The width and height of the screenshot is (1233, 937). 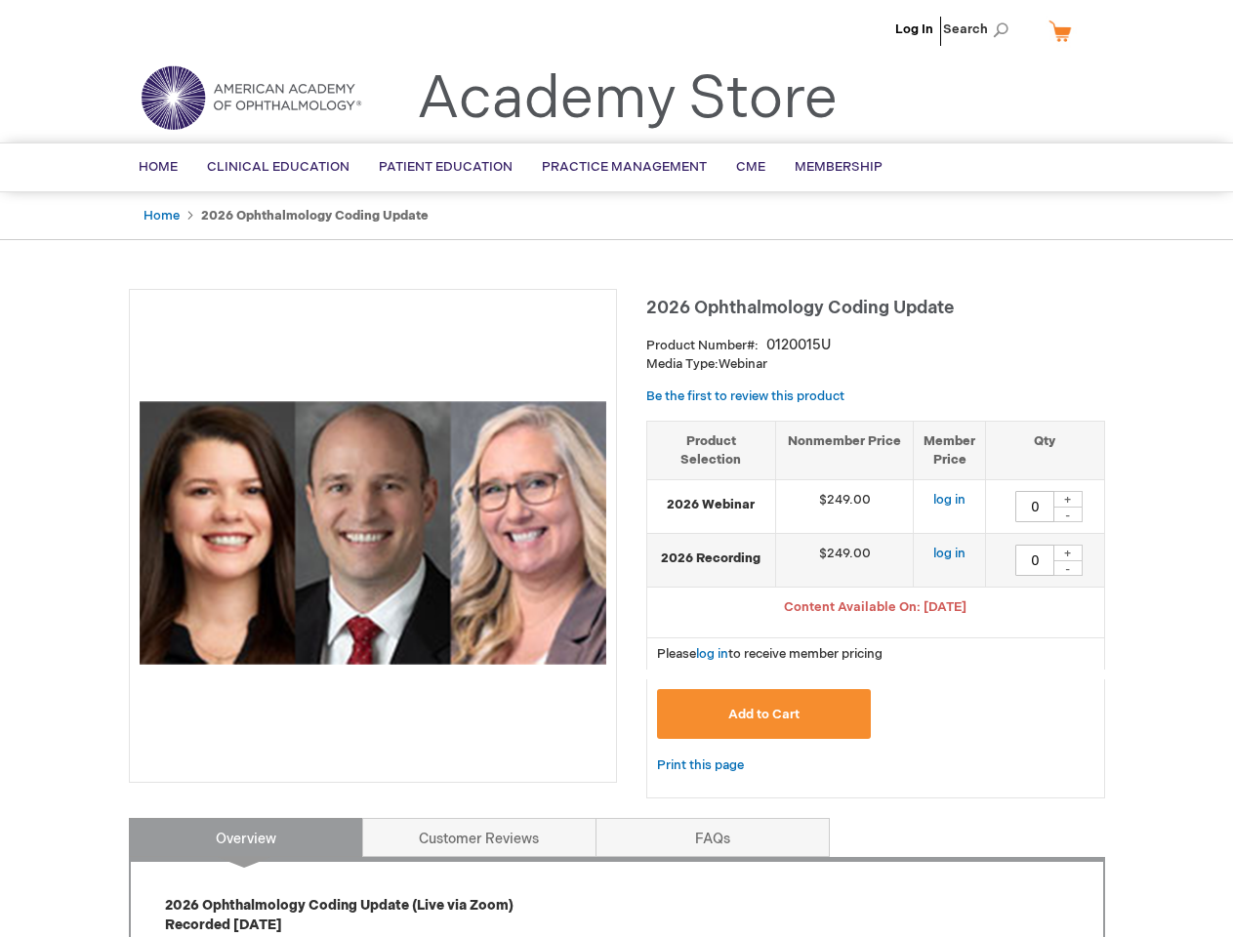 What do you see at coordinates (1044, 450) in the screenshot?
I see `th: Qty` at bounding box center [1044, 450].